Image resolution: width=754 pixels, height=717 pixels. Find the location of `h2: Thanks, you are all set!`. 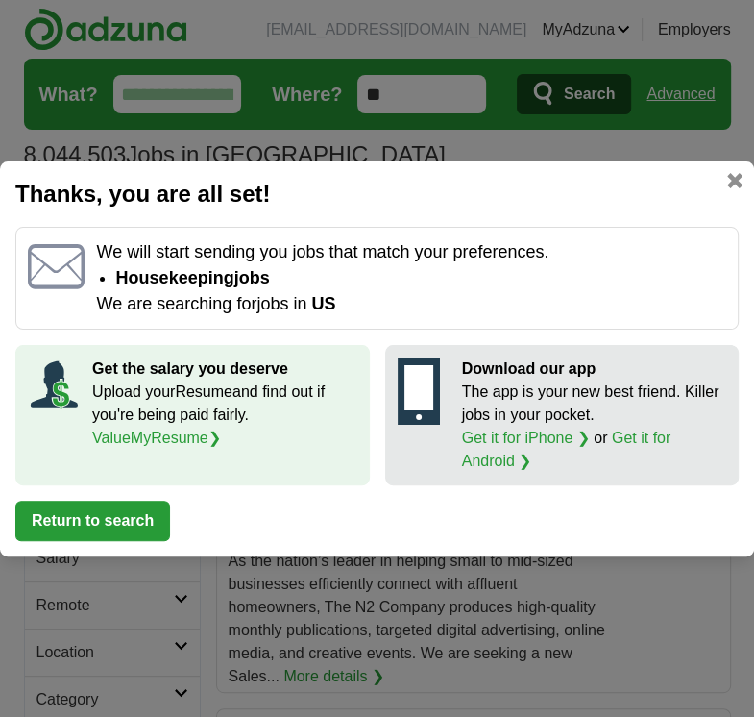

h2: Thanks, you are all set! is located at coordinates (377, 194).